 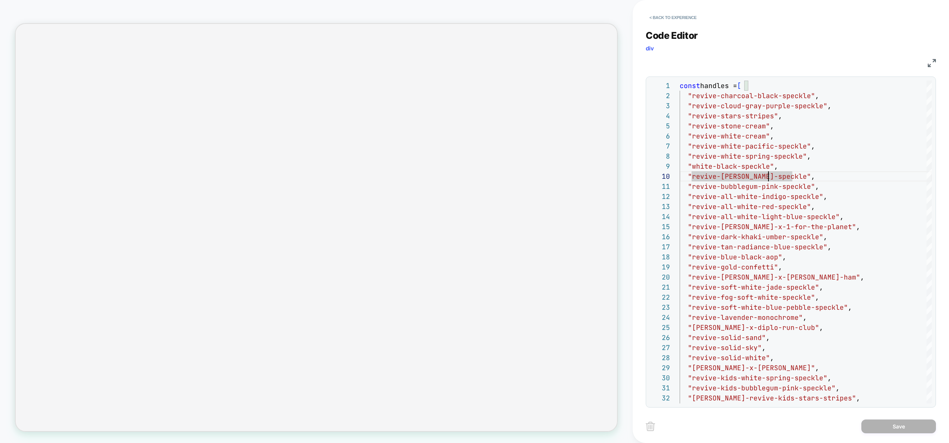 What do you see at coordinates (660, 126) in the screenshot?
I see `div: 5` at bounding box center [660, 126].